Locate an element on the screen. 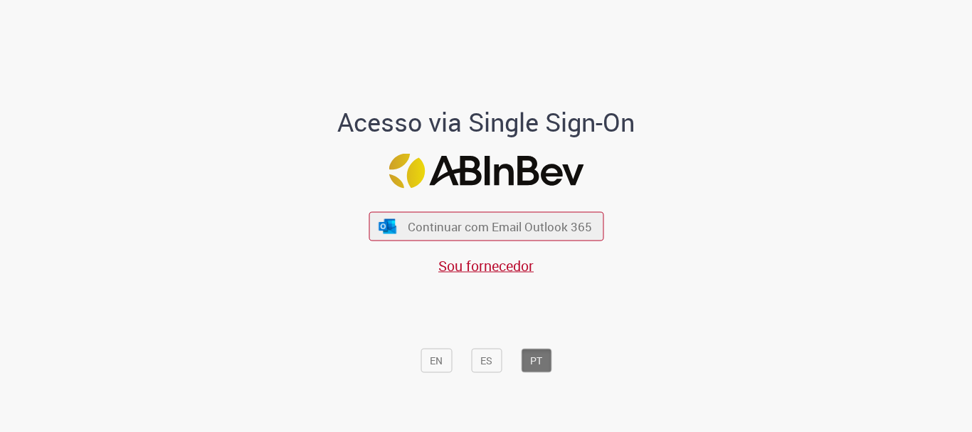 This screenshot has height=432, width=972. span: Continuar com Email Outlook 365 is located at coordinates (500, 226).